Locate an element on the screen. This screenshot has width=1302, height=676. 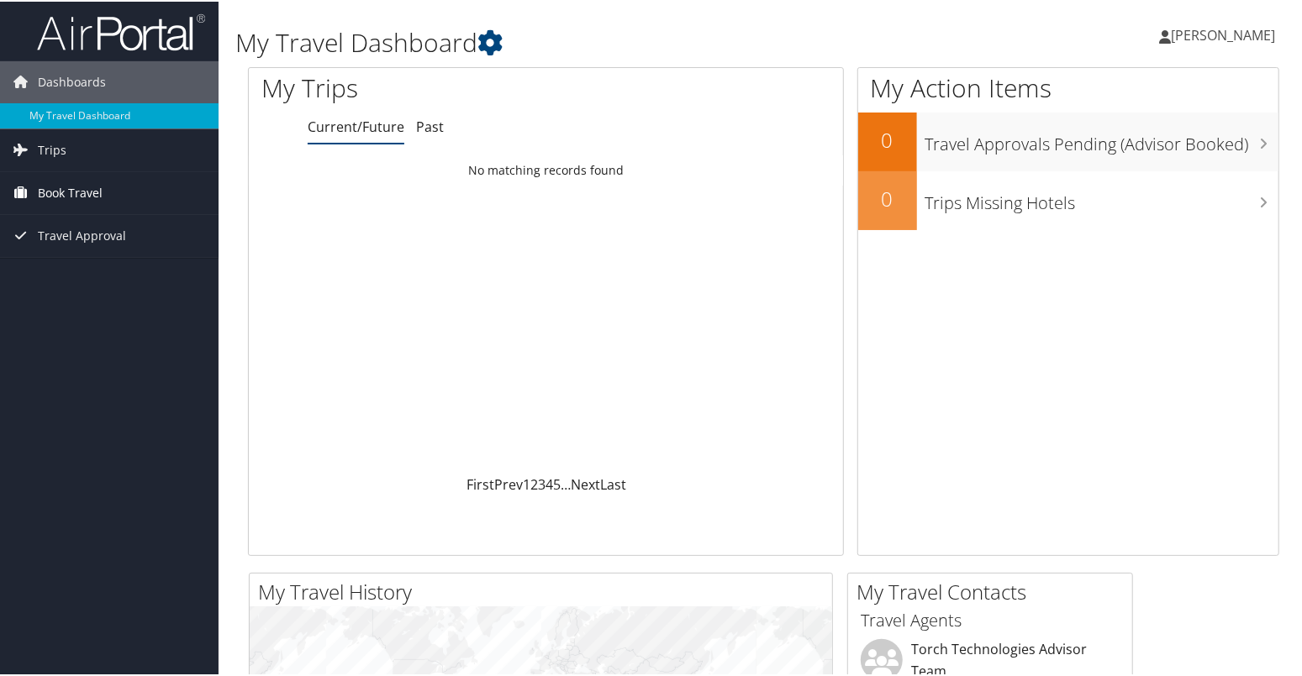
a: Past is located at coordinates (429, 125).